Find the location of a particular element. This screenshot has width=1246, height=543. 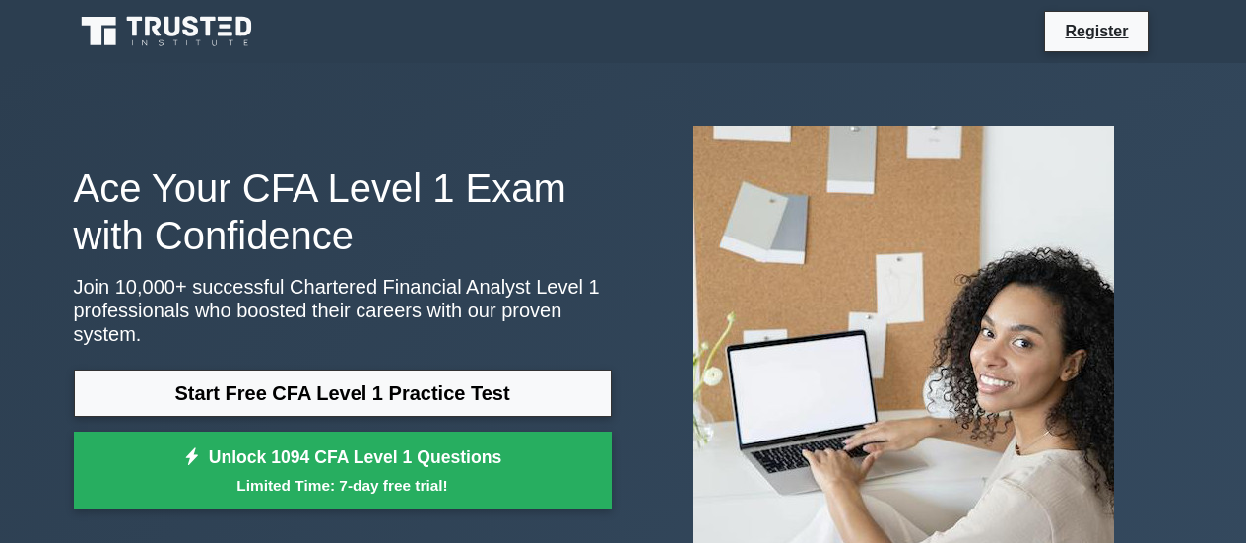

p: Join 10,000+ successful Chartered Financial Analyst Level 1 professionals who boosted their caree... is located at coordinates (343, 310).